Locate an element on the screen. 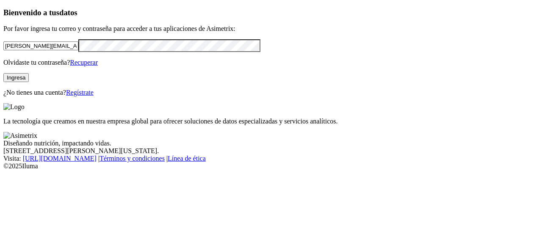 The height and width of the screenshot is (233, 542). p: Olvidaste tu contraseña? is located at coordinates (271, 63).